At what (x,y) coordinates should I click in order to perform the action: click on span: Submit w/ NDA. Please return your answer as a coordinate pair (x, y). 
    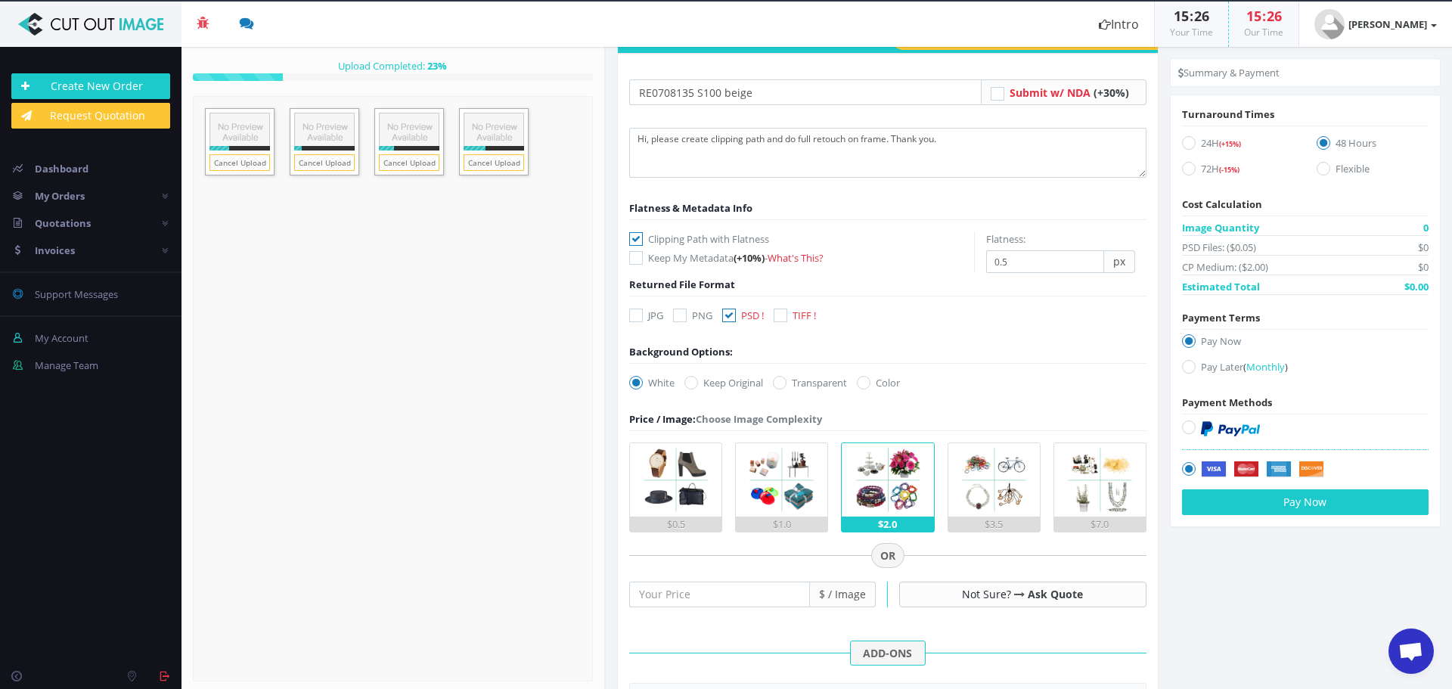
    Looking at the image, I should click on (1050, 92).